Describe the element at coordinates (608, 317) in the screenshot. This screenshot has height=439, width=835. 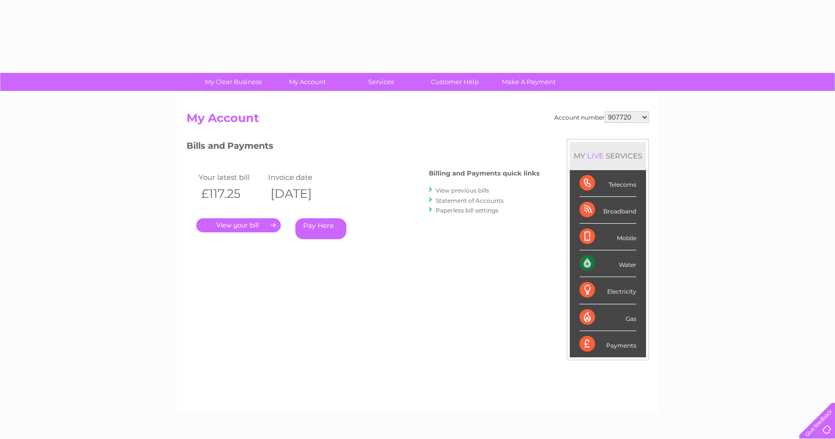
I see `div: Gas` at that location.